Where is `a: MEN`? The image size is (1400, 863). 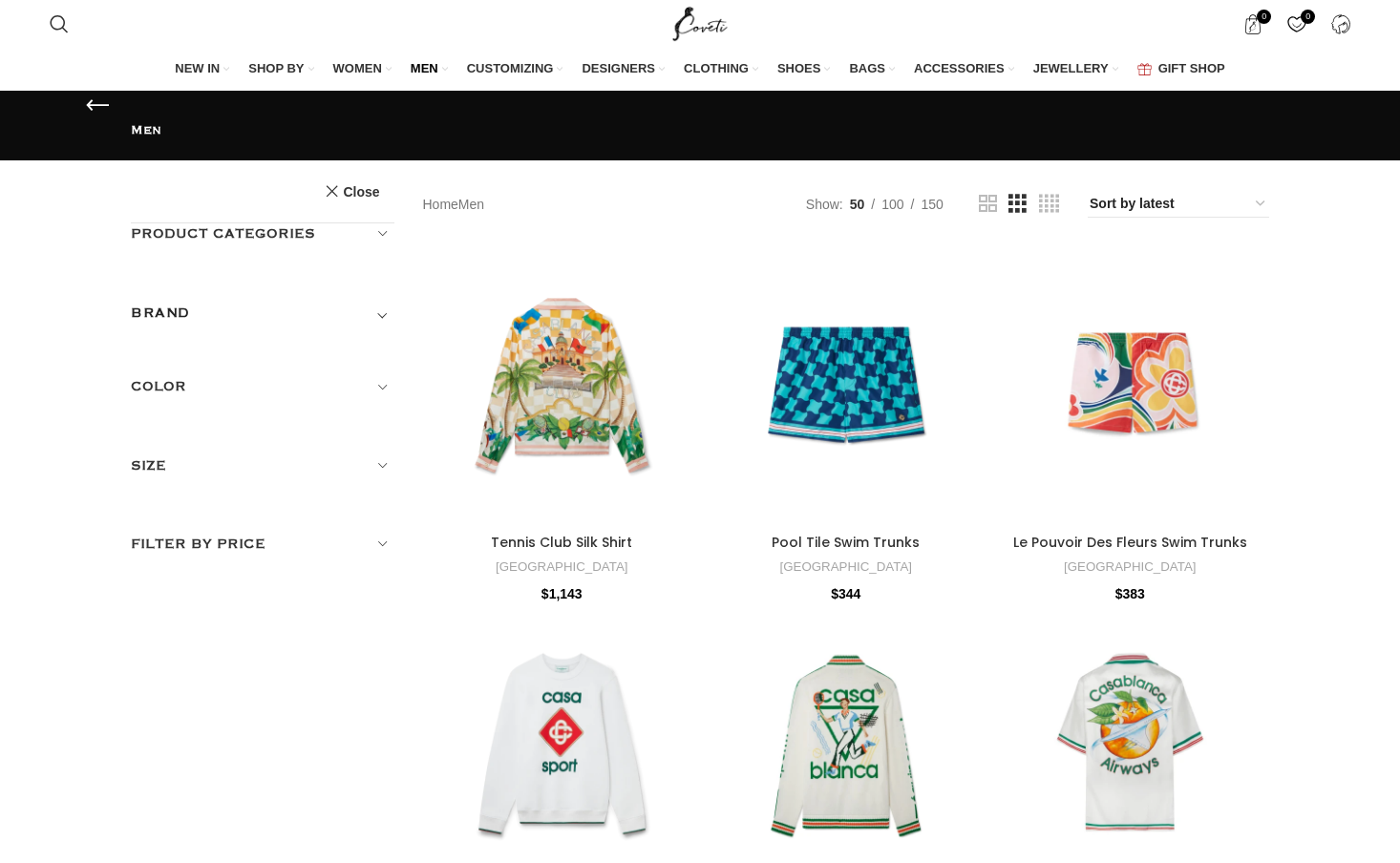
a: MEN is located at coordinates (429, 70).